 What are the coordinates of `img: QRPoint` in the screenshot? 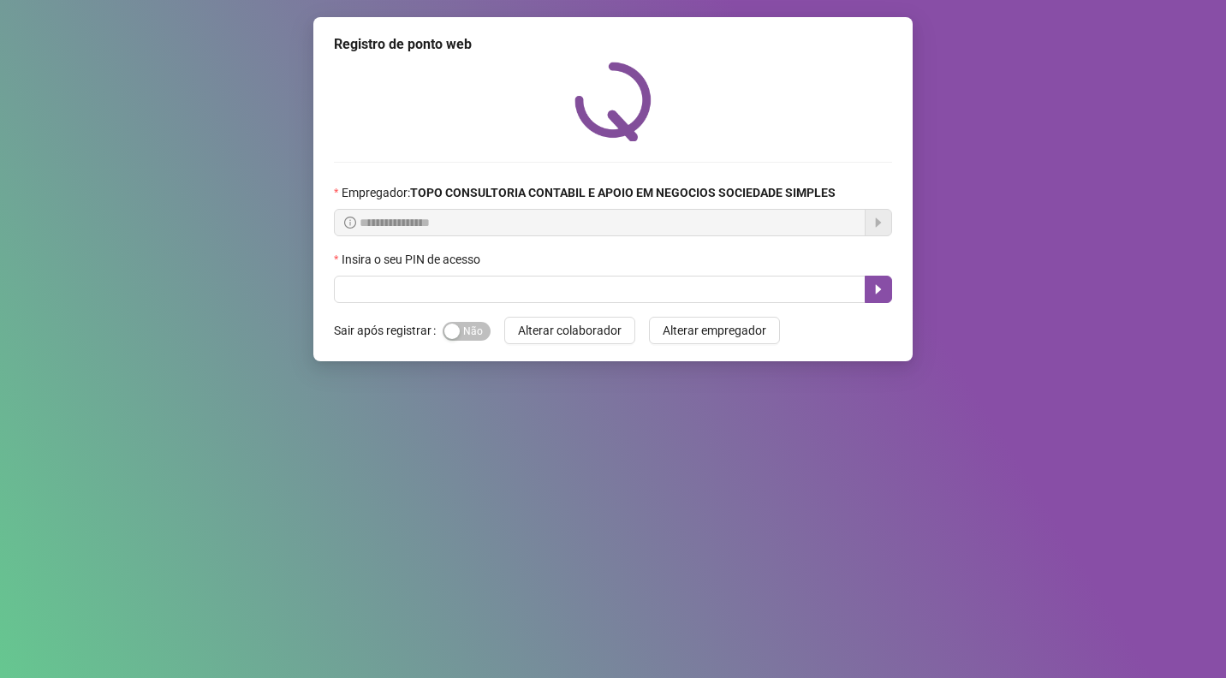 It's located at (613, 101).